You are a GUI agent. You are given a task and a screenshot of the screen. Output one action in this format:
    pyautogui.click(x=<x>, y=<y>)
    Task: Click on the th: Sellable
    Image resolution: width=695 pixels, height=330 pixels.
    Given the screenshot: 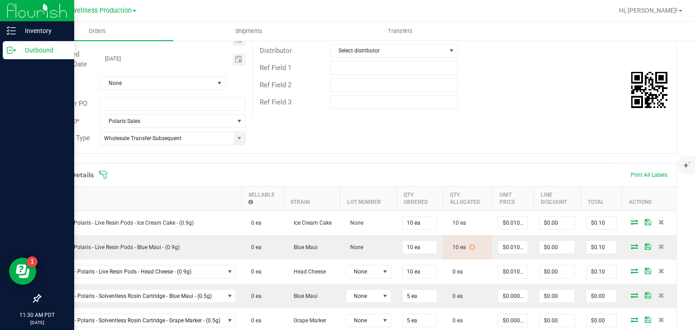 What is the action you would take?
    pyautogui.click(x=262, y=198)
    